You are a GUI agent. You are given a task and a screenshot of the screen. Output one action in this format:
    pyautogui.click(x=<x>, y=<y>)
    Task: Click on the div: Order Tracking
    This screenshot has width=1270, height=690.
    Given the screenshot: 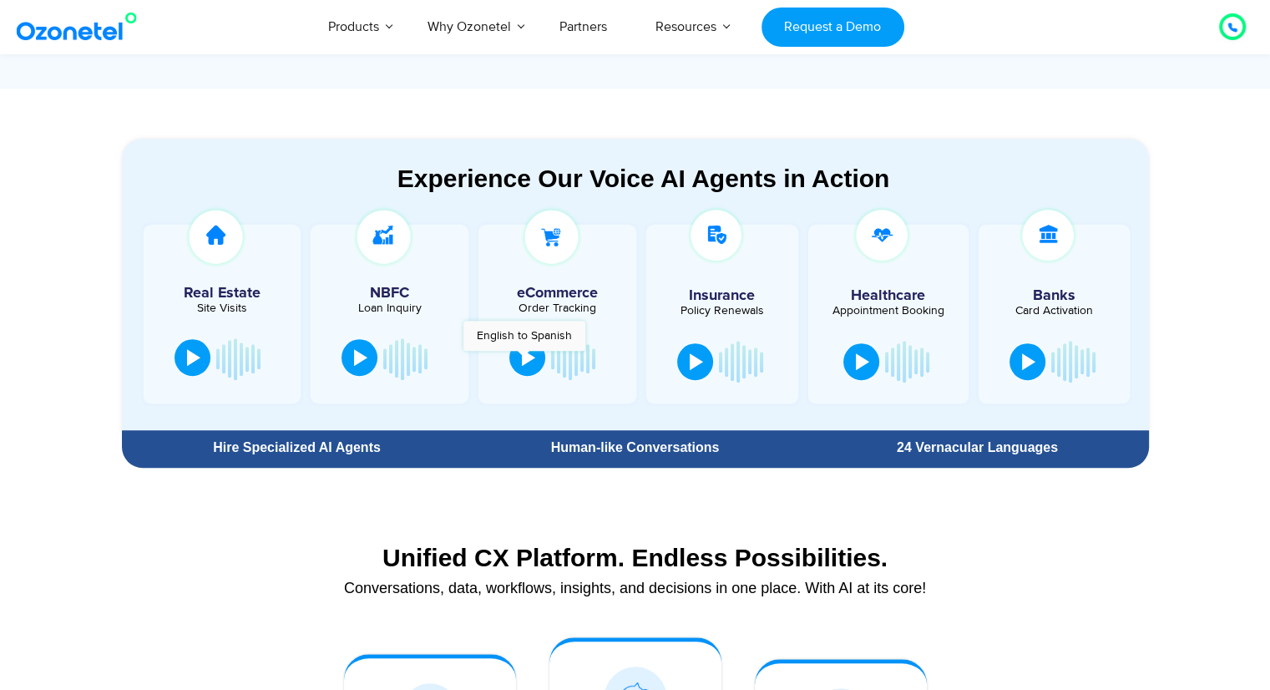 What is the action you would take?
    pyautogui.click(x=557, y=308)
    